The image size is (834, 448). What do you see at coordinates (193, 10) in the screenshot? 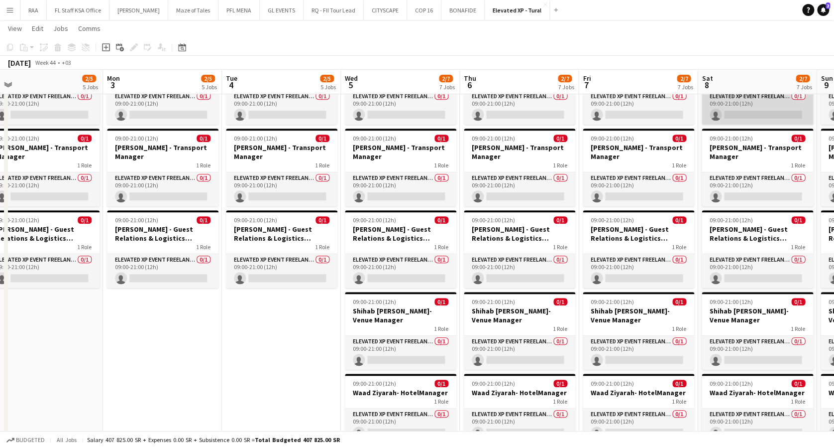
I see `button: Maze of Tales` at bounding box center [193, 10].